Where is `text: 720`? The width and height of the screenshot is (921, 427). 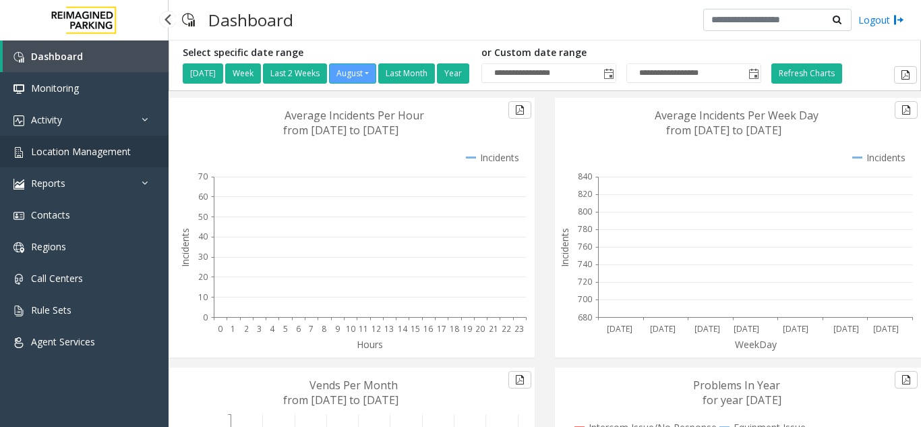 text: 720 is located at coordinates (585, 281).